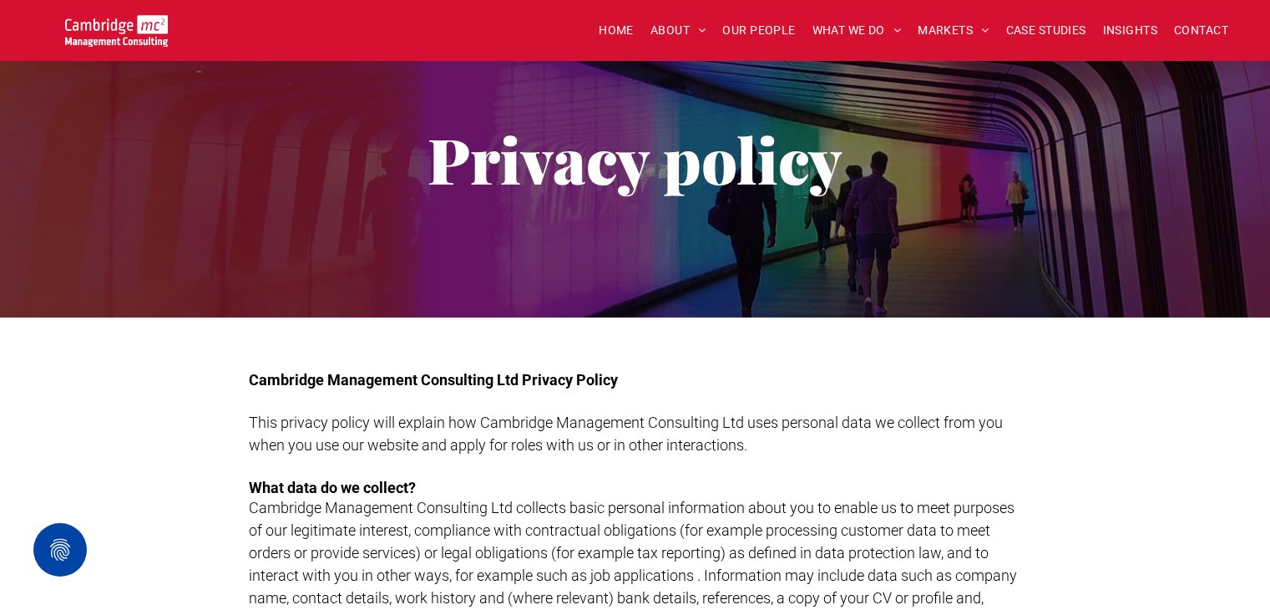 Image resolution: width=1270 pixels, height=610 pixels. What do you see at coordinates (332, 487) in the screenshot?
I see `span: What data do we collect?` at bounding box center [332, 487].